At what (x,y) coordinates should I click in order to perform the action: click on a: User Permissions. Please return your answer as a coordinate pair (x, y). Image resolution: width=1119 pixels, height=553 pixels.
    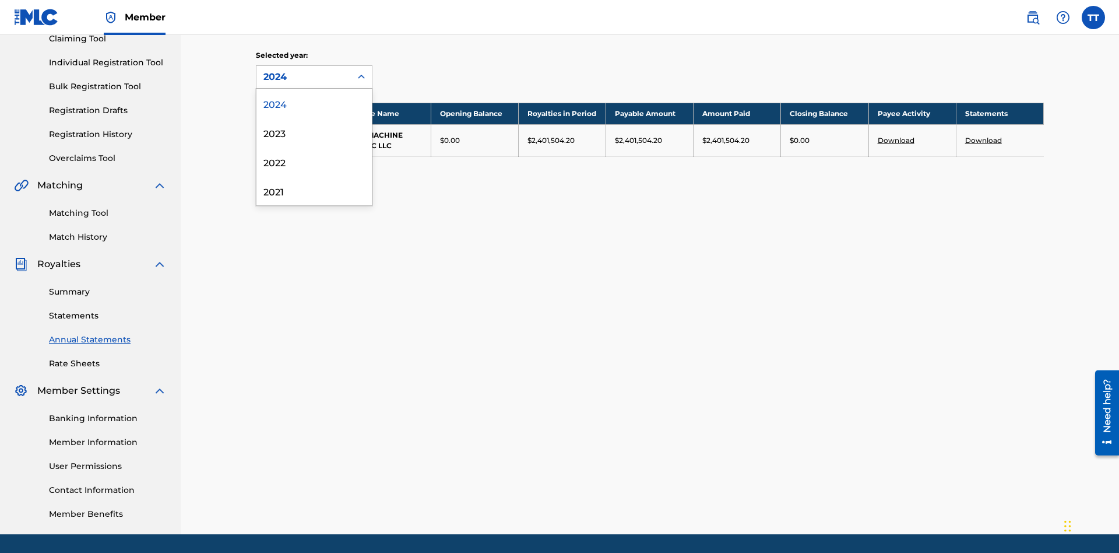
    Looking at the image, I should click on (108, 466).